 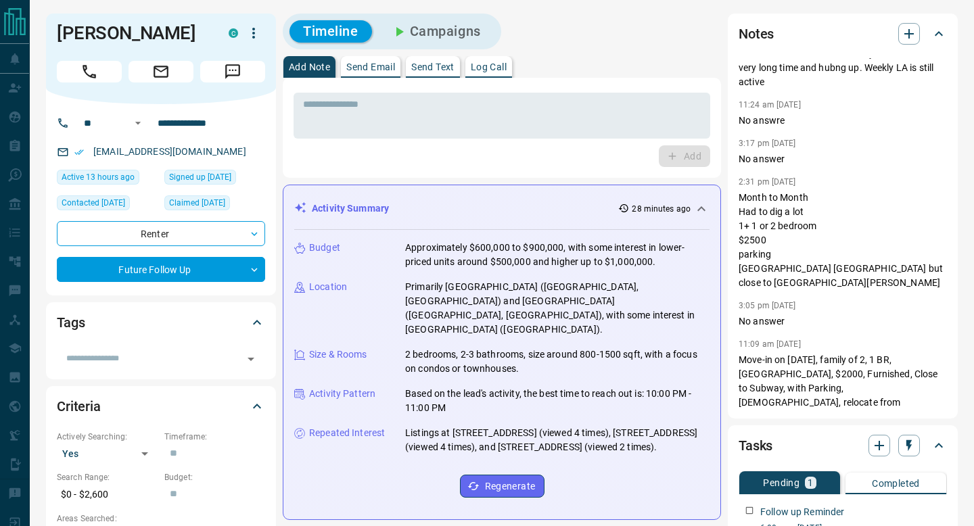 What do you see at coordinates (161, 72) in the screenshot?
I see `span: Email` at bounding box center [161, 72].